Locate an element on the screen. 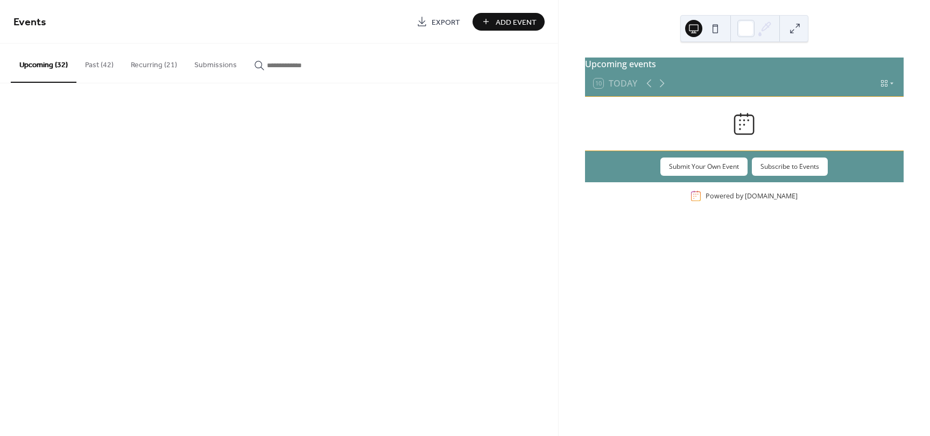 This screenshot has width=930, height=436. button: Add Event is located at coordinates (508, 22).